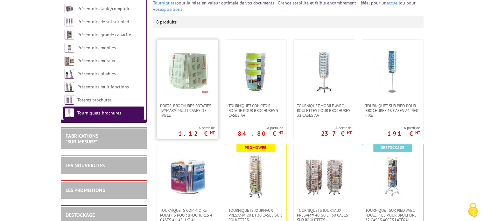 The height and width of the screenshot is (221, 484). I want to click on b: Promoweb, so click(256, 148).